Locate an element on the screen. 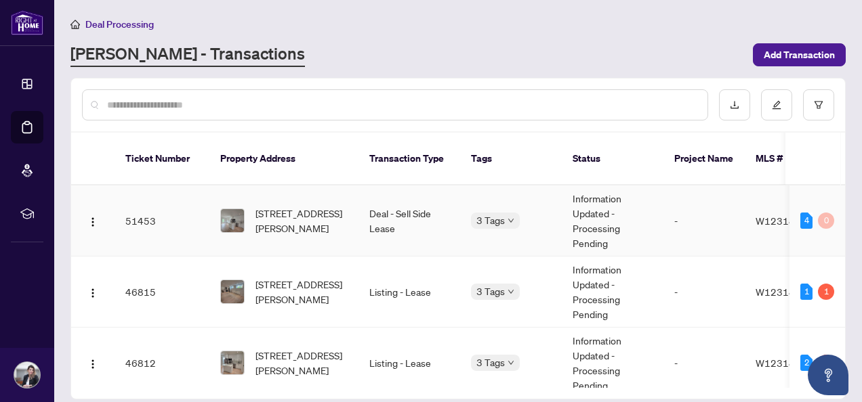 The width and height of the screenshot is (862, 402). td: 51453 is located at coordinates (162, 221).